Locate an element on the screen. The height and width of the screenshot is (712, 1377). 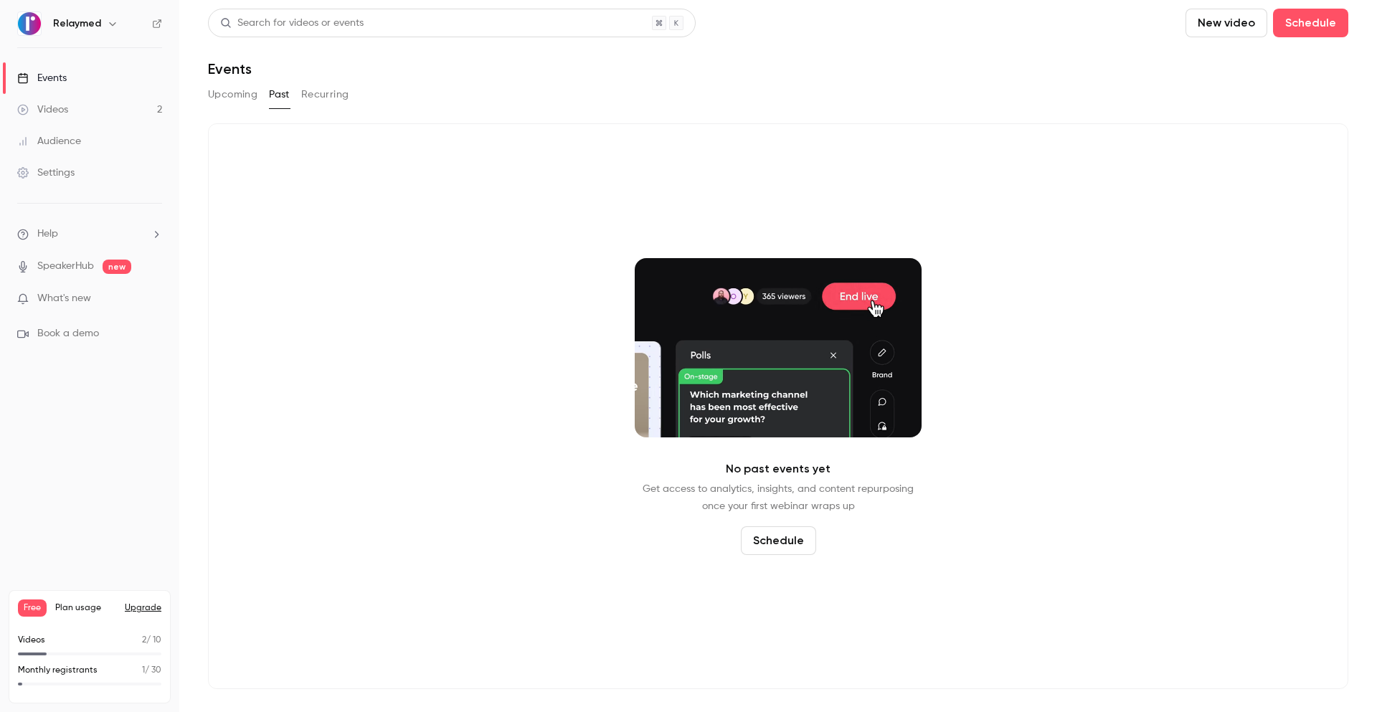
span: Book a demo is located at coordinates (68, 333).